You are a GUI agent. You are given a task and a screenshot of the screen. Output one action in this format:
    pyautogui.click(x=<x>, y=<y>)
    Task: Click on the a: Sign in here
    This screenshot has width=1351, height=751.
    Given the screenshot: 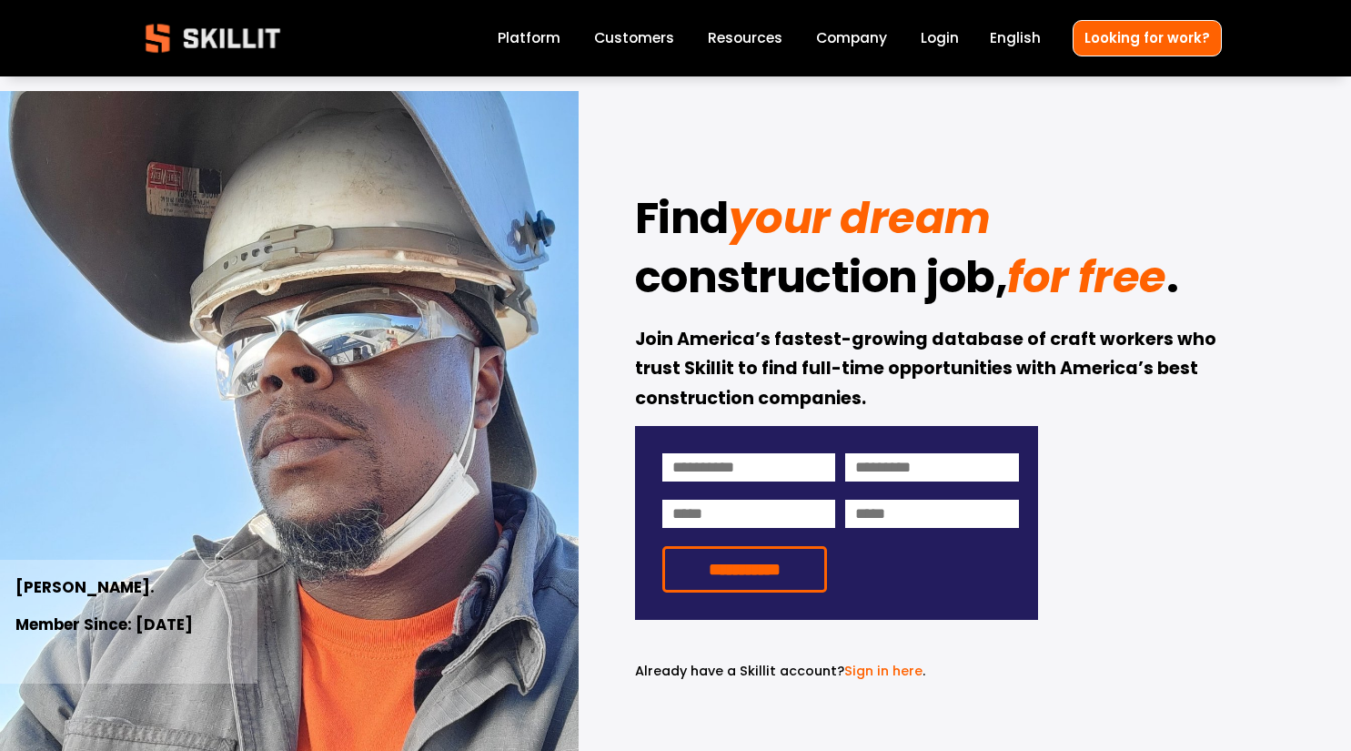 What is the action you would take?
    pyautogui.click(x=884, y=671)
    